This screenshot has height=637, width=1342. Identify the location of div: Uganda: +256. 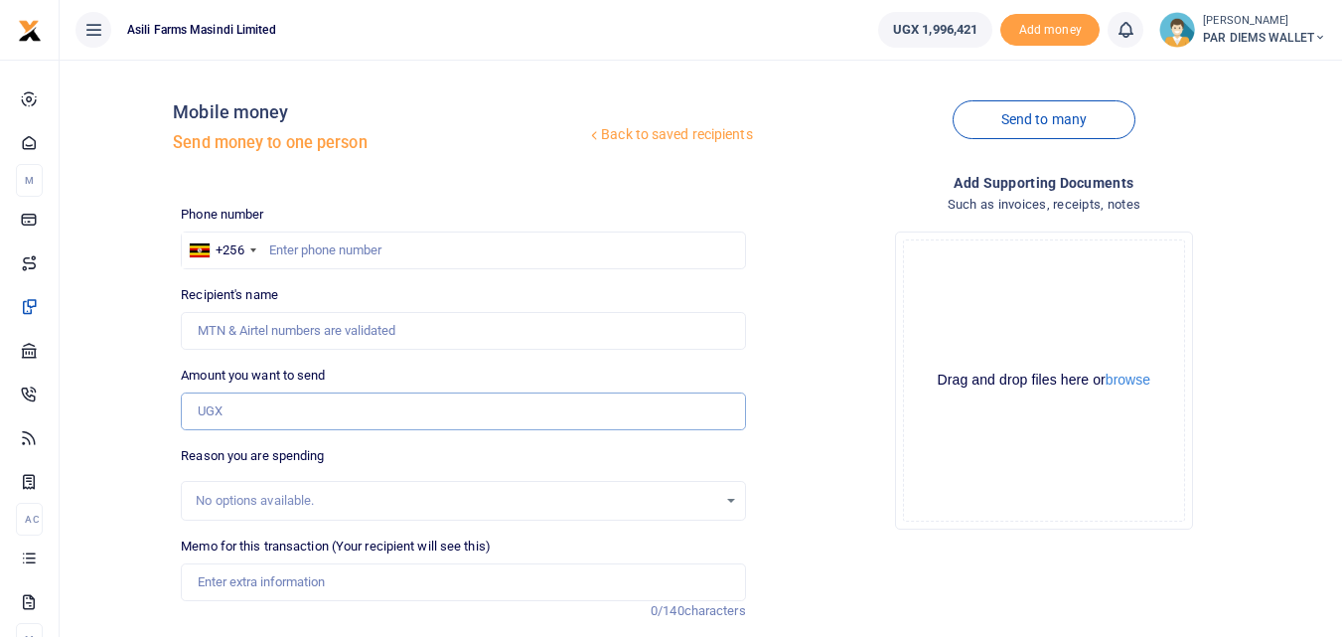
(221, 250).